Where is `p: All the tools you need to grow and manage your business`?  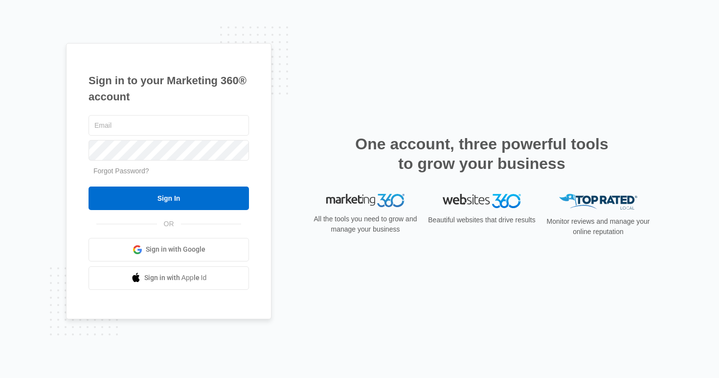 p: All the tools you need to grow and manage your business is located at coordinates (365, 224).